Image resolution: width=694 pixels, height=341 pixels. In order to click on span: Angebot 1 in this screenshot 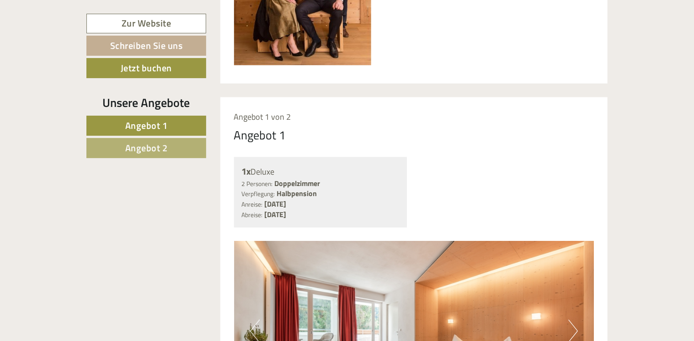, I will do `click(146, 125)`.